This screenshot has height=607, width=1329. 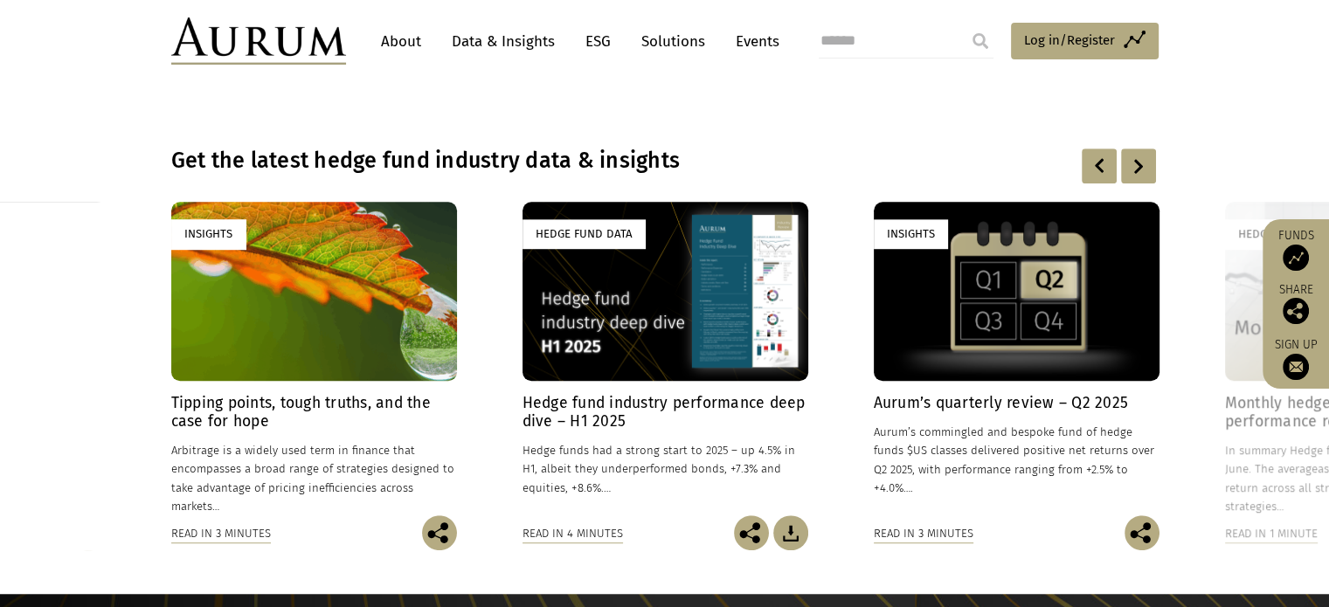 What do you see at coordinates (791, 533) in the screenshot?
I see `img: Download Article` at bounding box center [791, 533].